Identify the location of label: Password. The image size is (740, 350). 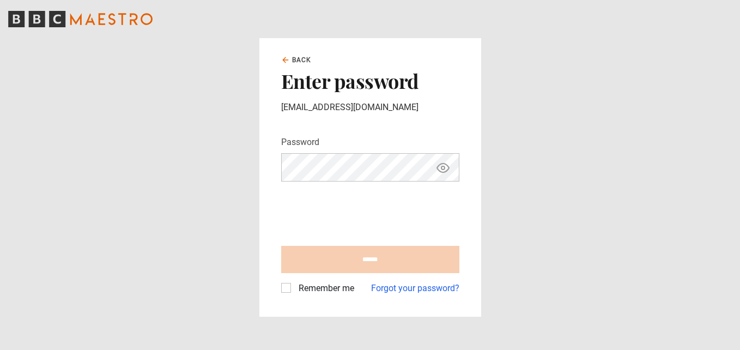
(300, 142).